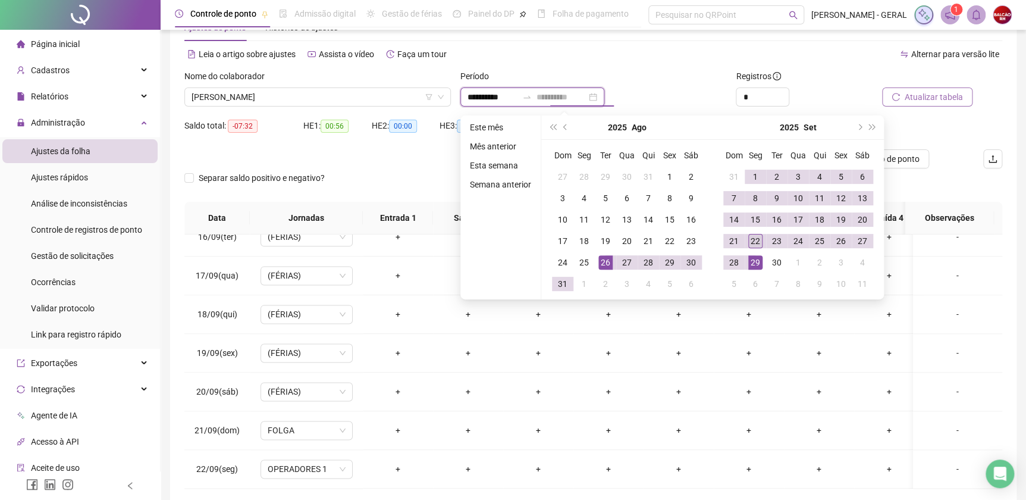 The image size is (1026, 500). Describe the element at coordinates (691, 219) in the screenshot. I see `td: 2025-08-16` at that location.